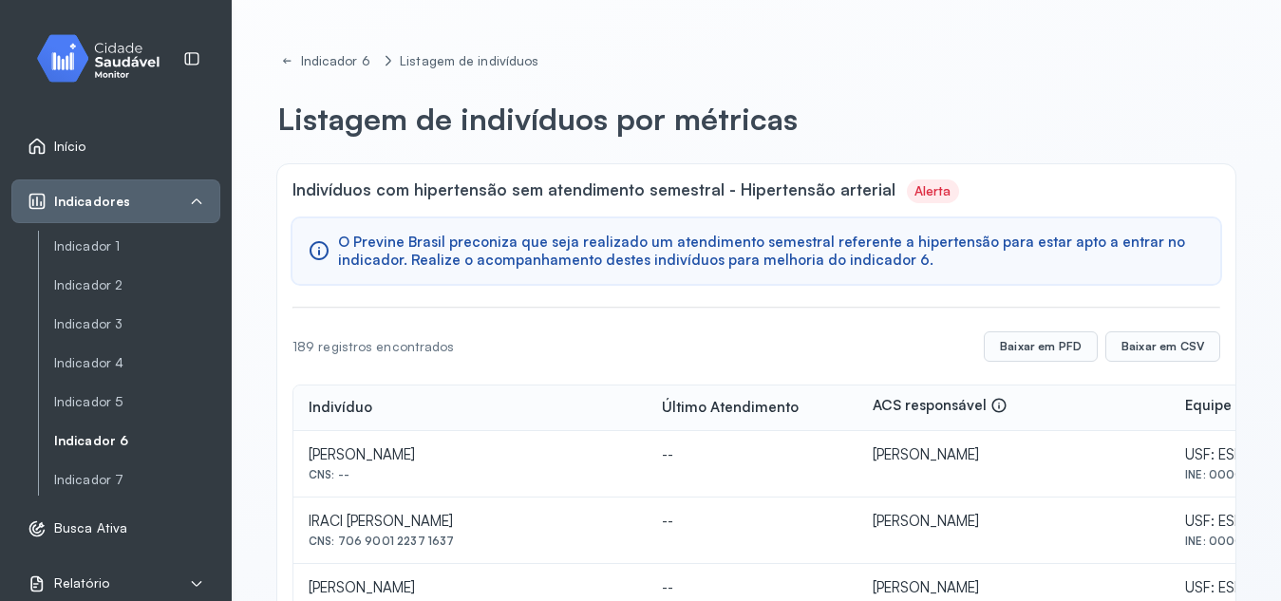  What do you see at coordinates (730, 407) in the screenshot?
I see `div: Último Atendimento` at bounding box center [730, 407].